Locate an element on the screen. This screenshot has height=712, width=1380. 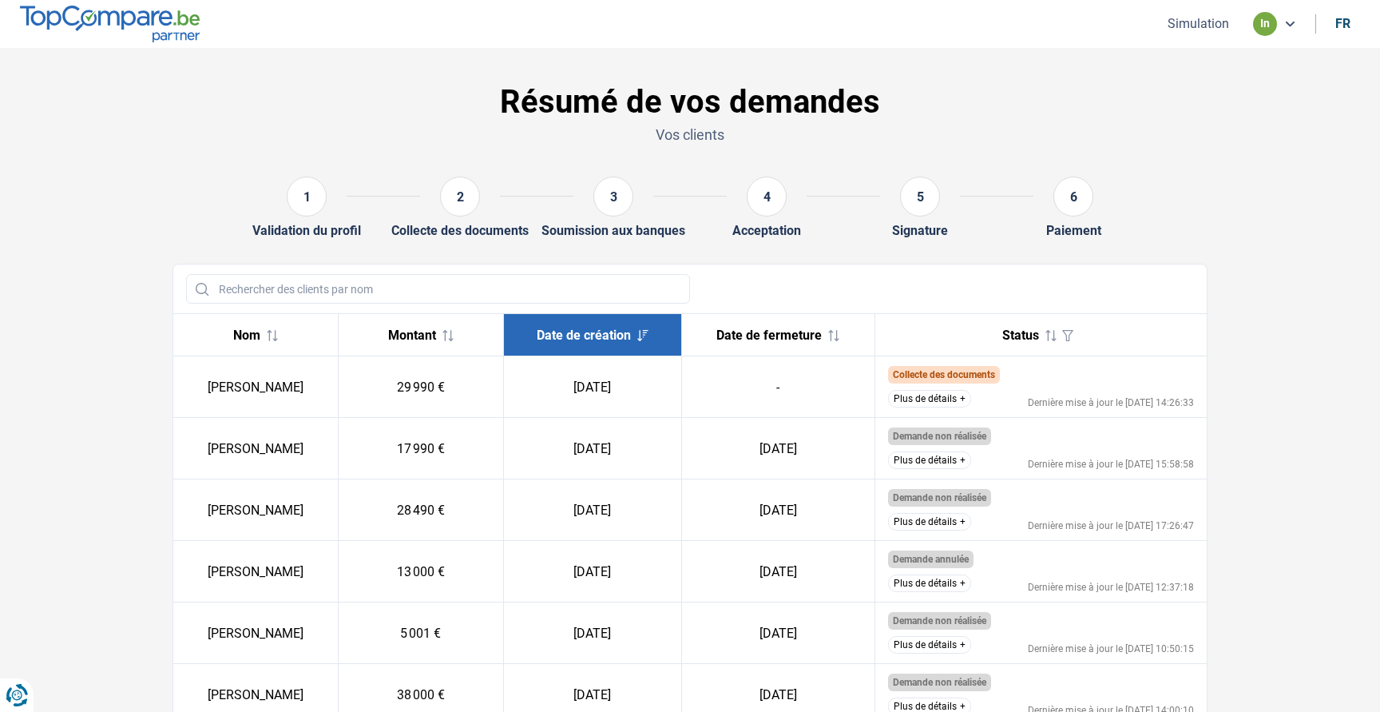
span: Montant is located at coordinates (412, 335).